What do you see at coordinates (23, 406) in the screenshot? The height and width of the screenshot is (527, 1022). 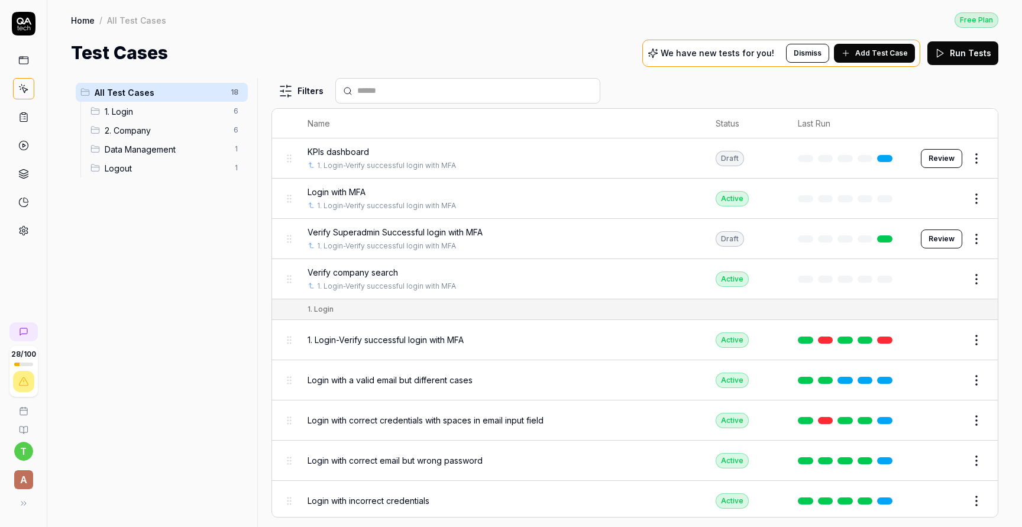 I see `a: Book a call with us` at bounding box center [23, 406].